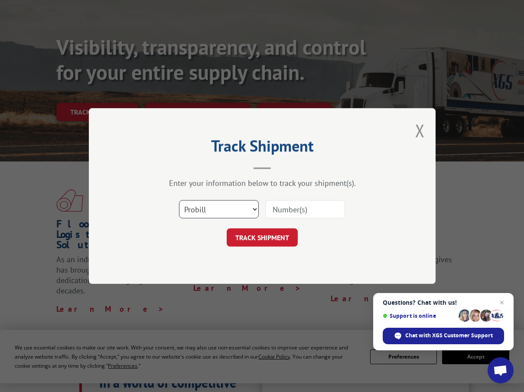 This screenshot has height=392, width=524. I want to click on span: Support is online, so click(419, 315).